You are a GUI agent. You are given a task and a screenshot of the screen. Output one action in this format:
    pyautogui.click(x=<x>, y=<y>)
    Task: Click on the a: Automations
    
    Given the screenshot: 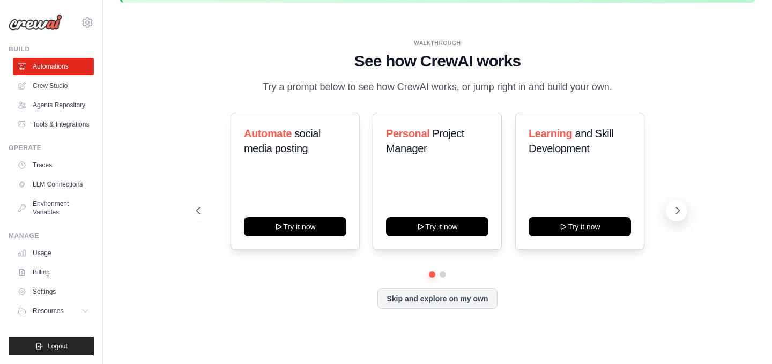 What is the action you would take?
    pyautogui.click(x=53, y=66)
    